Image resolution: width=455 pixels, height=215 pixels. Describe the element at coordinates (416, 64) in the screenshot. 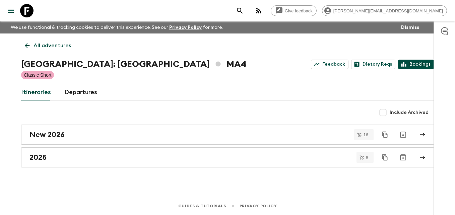

I see `a: Bookings` at that location.